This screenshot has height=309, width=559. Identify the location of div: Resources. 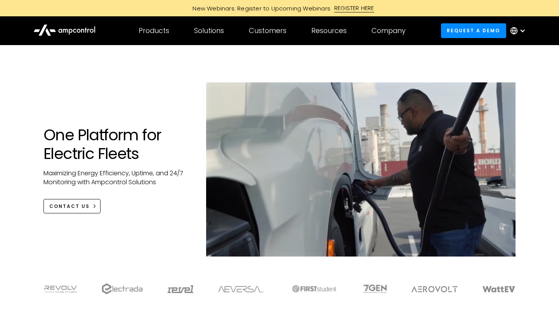
(329, 31).